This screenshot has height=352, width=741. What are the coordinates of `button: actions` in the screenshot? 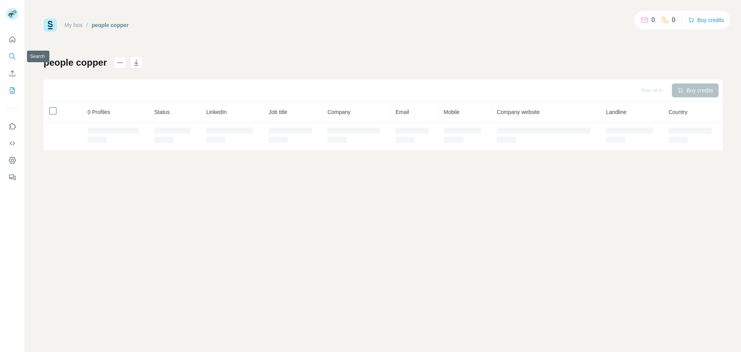 It's located at (120, 63).